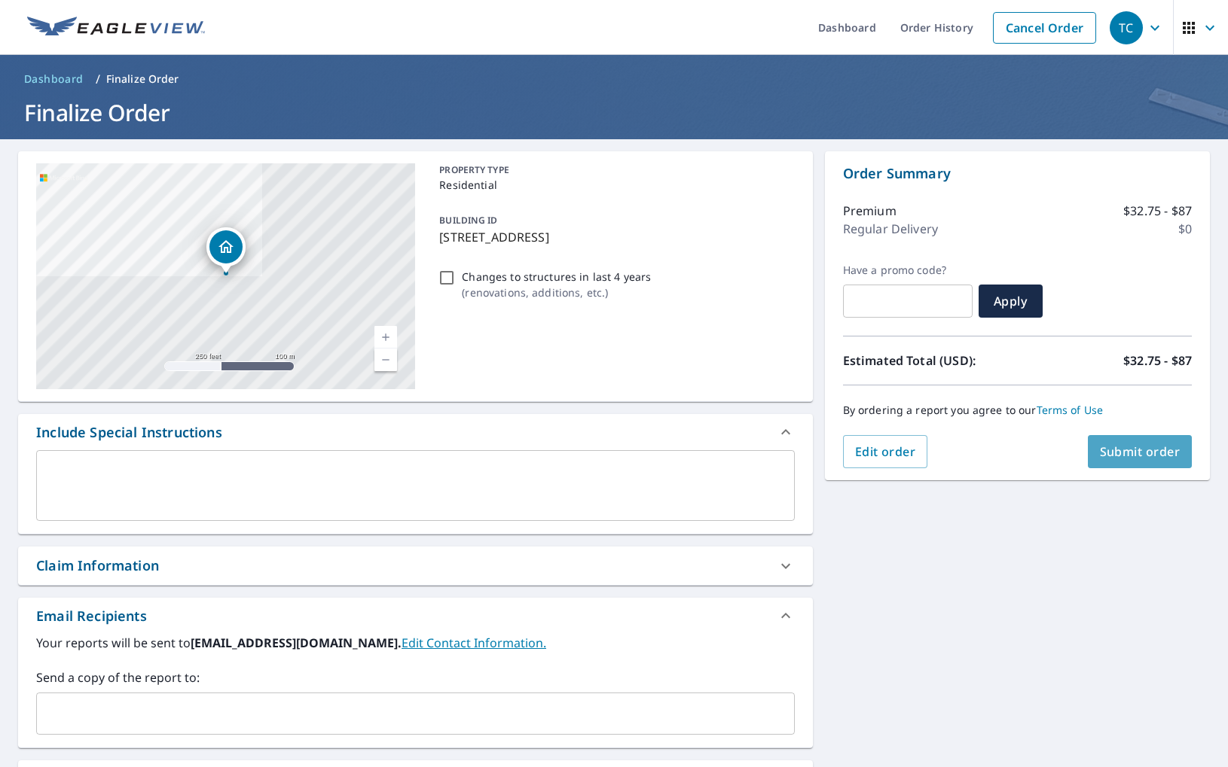 The image size is (1228, 767). I want to click on a: Dashboard, so click(53, 79).